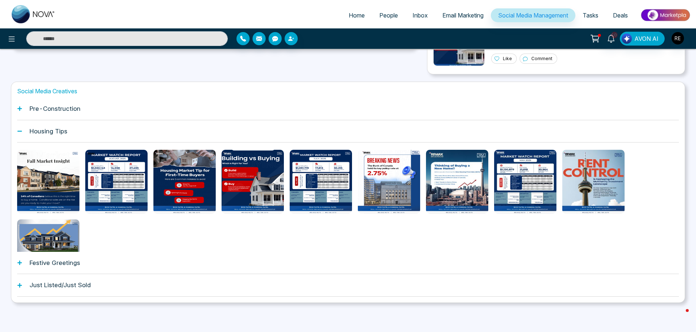 This screenshot has width=696, height=332. I want to click on h1: Just Listed/Just Sold, so click(60, 285).